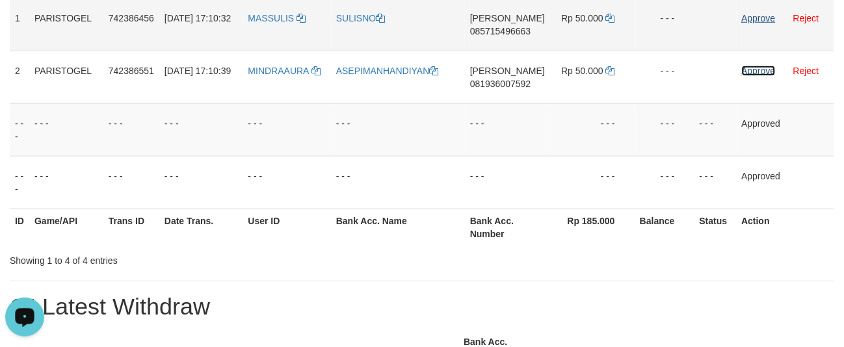  Describe the element at coordinates (20, 77) in the screenshot. I see `td: 2` at that location.